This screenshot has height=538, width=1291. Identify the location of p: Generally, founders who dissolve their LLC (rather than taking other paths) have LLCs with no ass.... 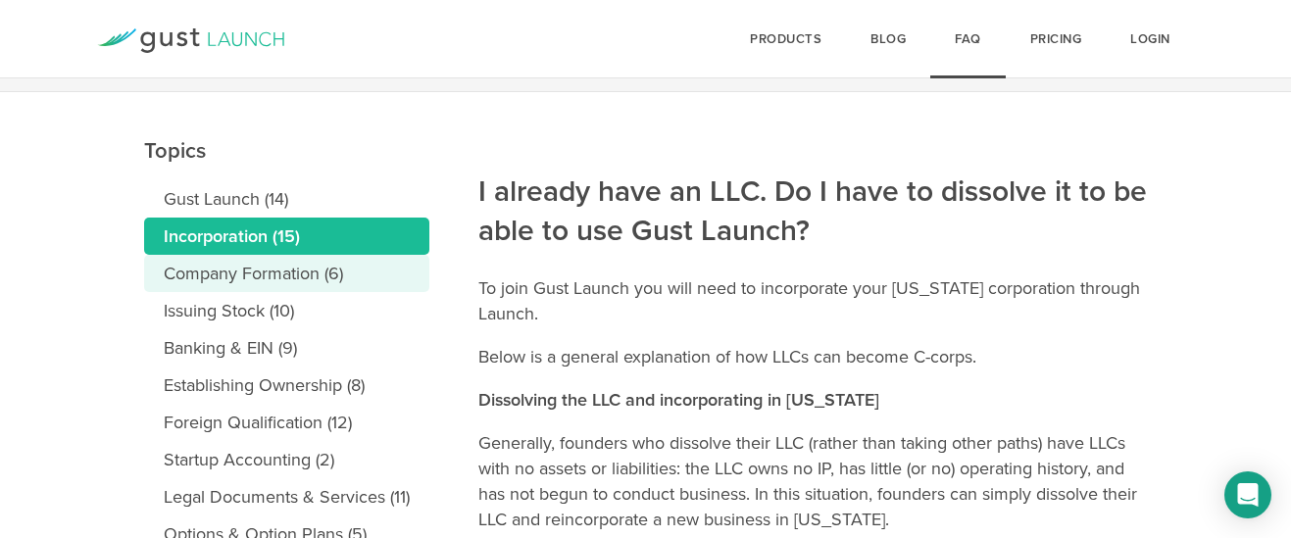
(812, 481).